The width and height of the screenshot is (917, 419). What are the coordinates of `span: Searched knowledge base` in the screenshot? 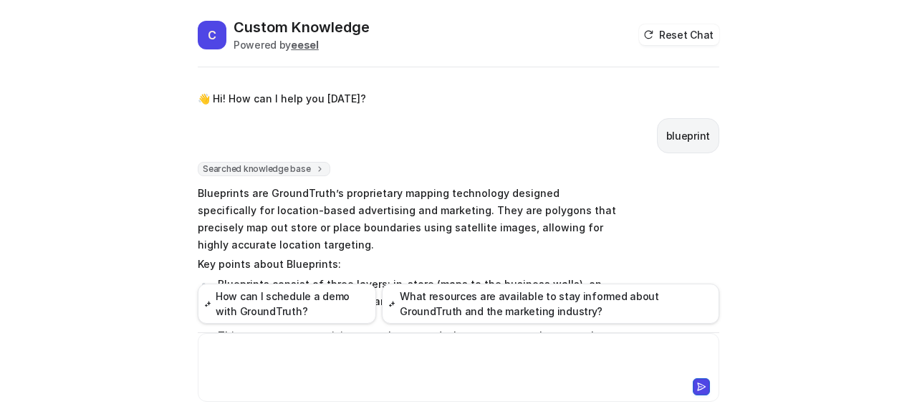 It's located at (264, 169).